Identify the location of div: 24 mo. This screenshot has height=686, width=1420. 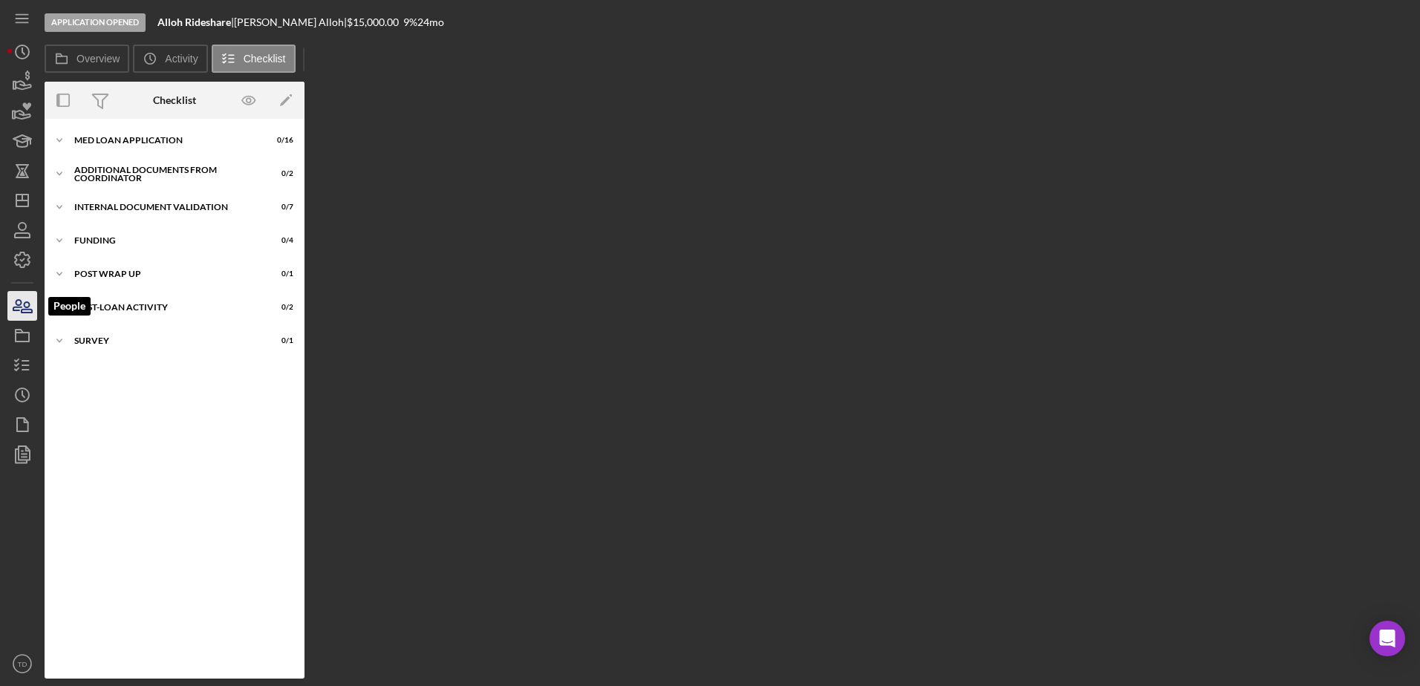
(431, 22).